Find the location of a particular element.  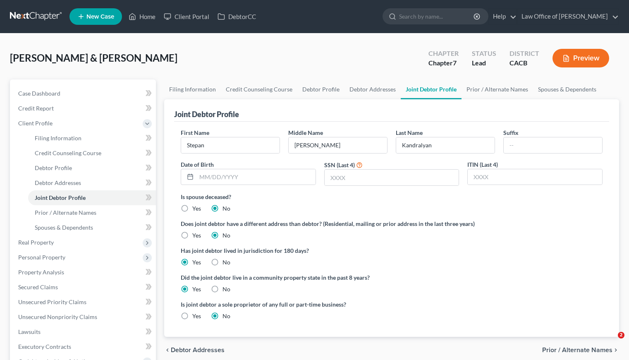

span: Credit Report is located at coordinates (36, 108).